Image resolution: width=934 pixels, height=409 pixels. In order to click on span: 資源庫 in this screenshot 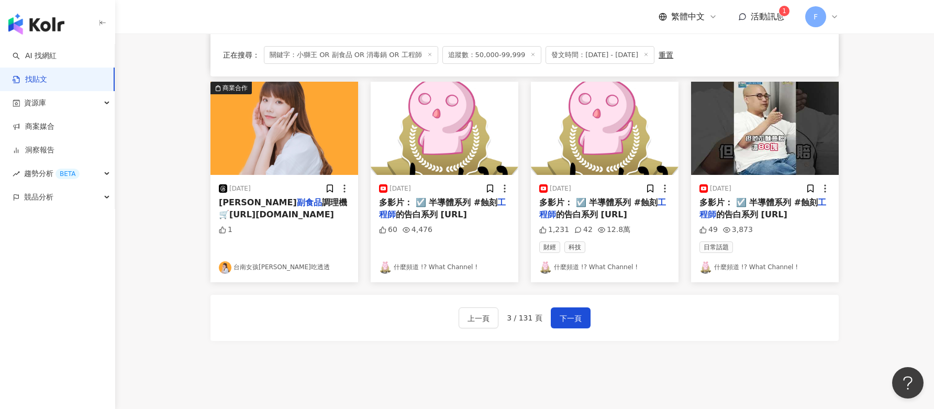, I will do `click(35, 103)`.